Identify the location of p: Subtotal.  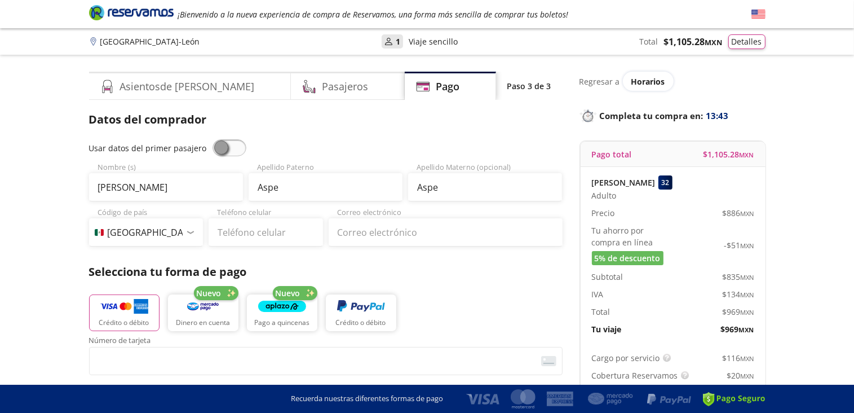
(608, 276).